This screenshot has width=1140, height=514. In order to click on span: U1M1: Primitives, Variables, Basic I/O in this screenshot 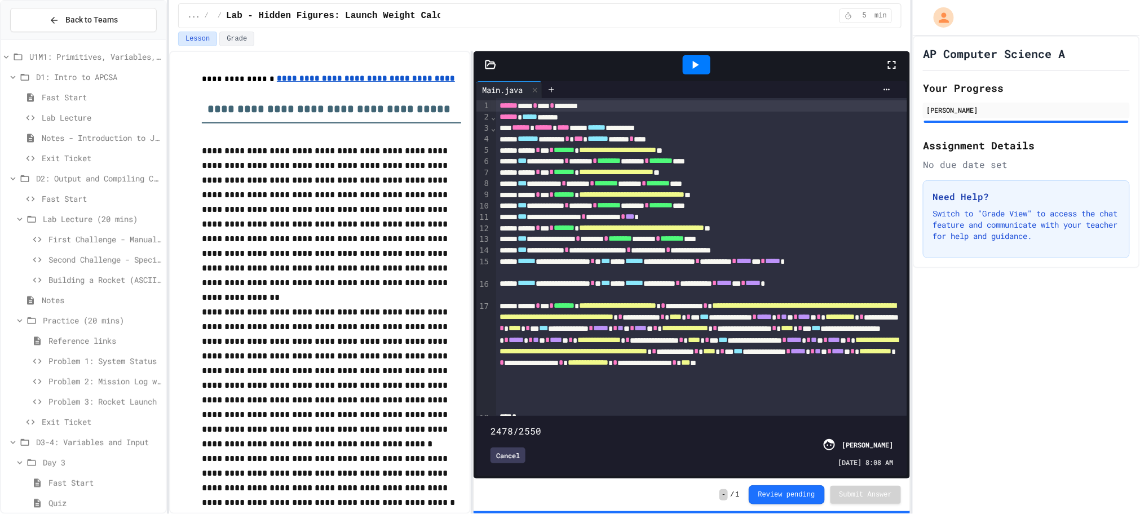, I will do `click(95, 56)`.